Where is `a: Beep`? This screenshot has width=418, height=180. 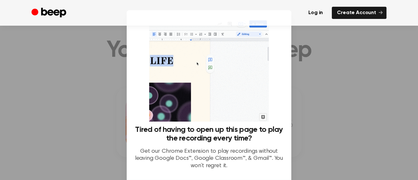
a: Beep is located at coordinates (50, 13).